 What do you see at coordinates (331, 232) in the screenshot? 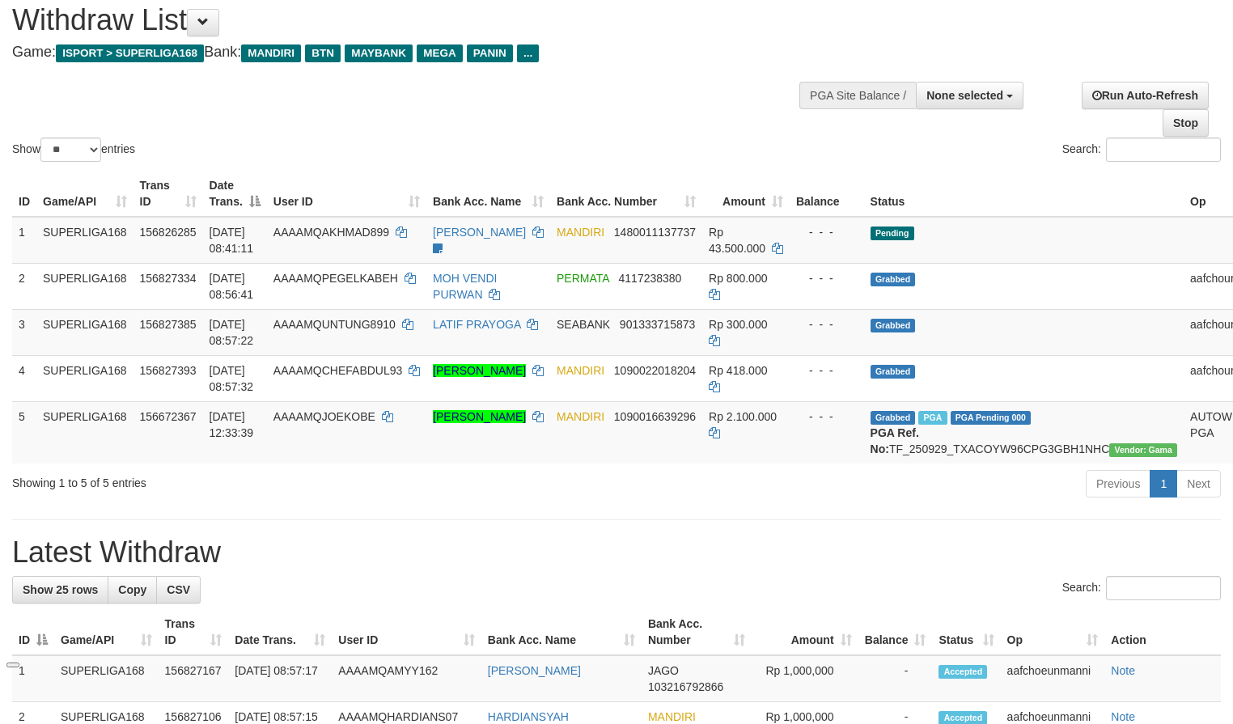
I see `span: AAAAMQAKHMAD899` at bounding box center [331, 232].